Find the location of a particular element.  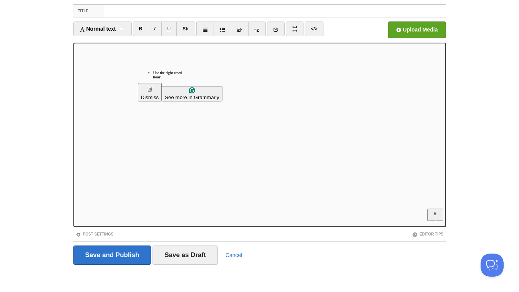

a: Cancel is located at coordinates (234, 255).